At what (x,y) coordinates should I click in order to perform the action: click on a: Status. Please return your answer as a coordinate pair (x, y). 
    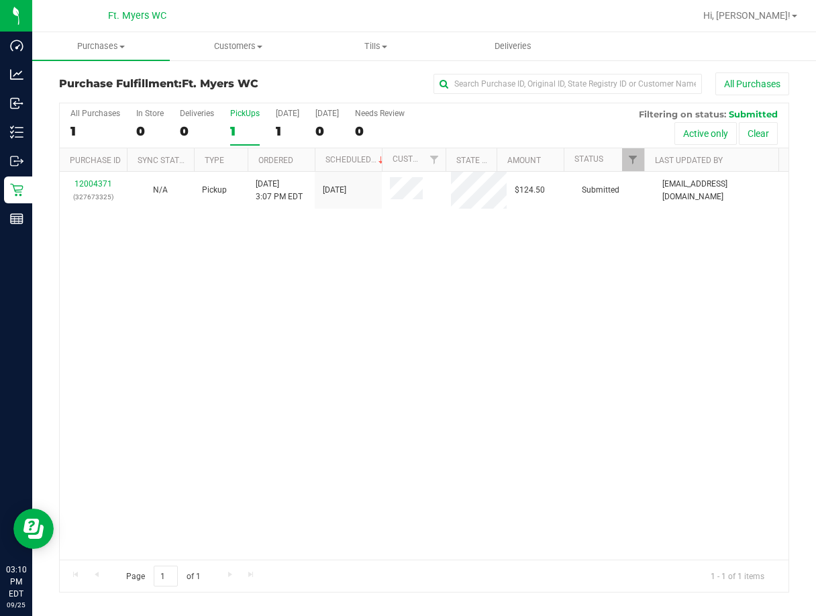
    Looking at the image, I should click on (588, 159).